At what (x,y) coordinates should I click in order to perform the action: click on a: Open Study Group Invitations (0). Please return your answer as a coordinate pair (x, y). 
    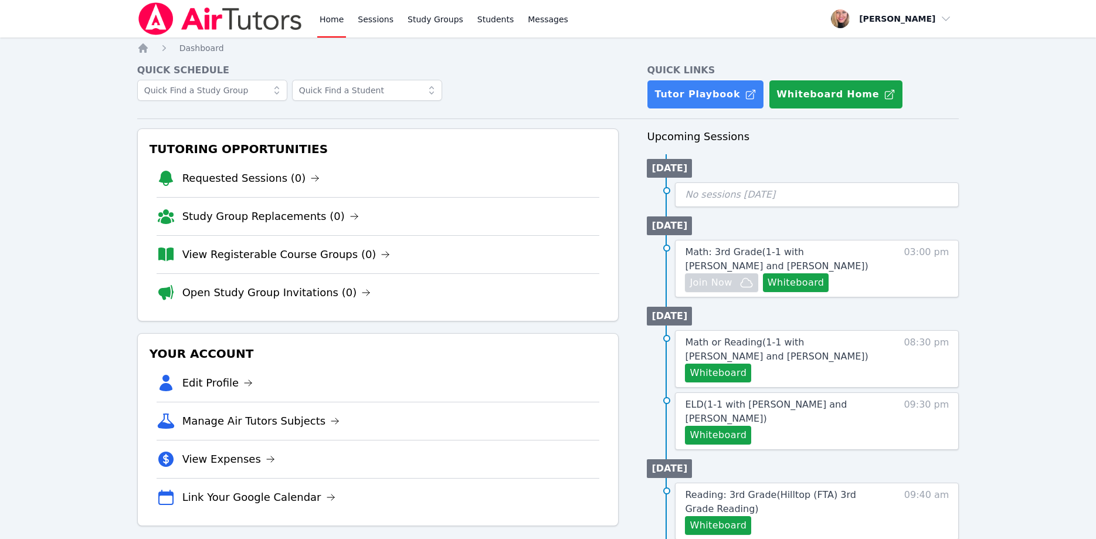
    Looking at the image, I should click on (277, 293).